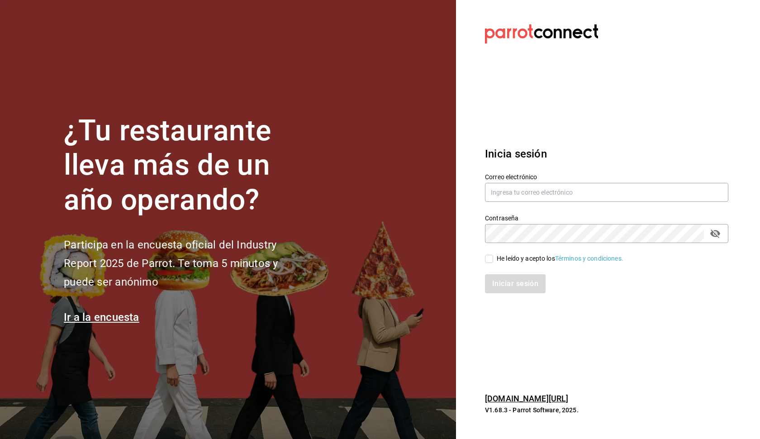 The height and width of the screenshot is (439, 760). What do you see at coordinates (607, 154) in the screenshot?
I see `h3: Inicia sesión` at bounding box center [607, 154].